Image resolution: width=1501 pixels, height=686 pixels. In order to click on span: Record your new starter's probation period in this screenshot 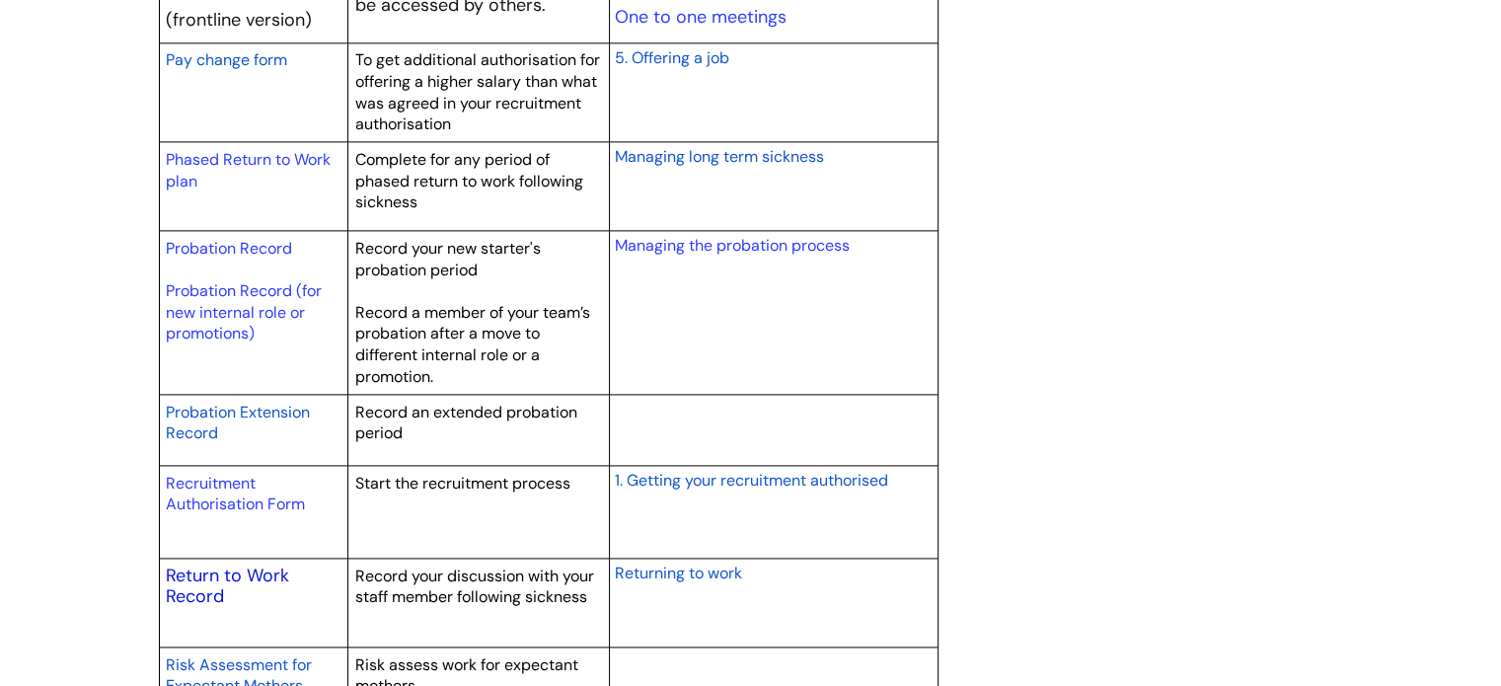, I will do `click(448, 259)`.